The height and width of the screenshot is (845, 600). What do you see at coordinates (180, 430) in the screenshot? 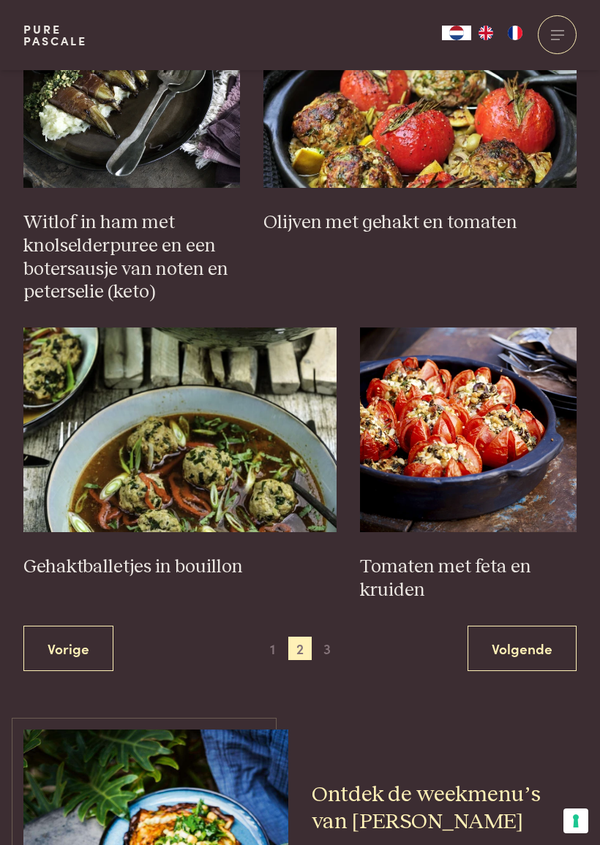
I see `img: Gehaktballetjes in bouillon` at bounding box center [180, 430].